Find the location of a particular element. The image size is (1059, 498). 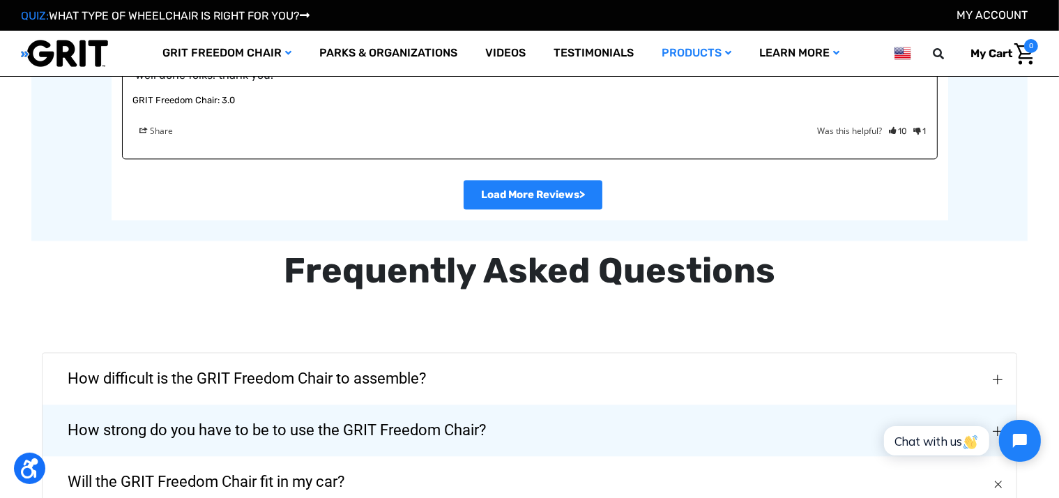

a: Products is located at coordinates (697, 53).